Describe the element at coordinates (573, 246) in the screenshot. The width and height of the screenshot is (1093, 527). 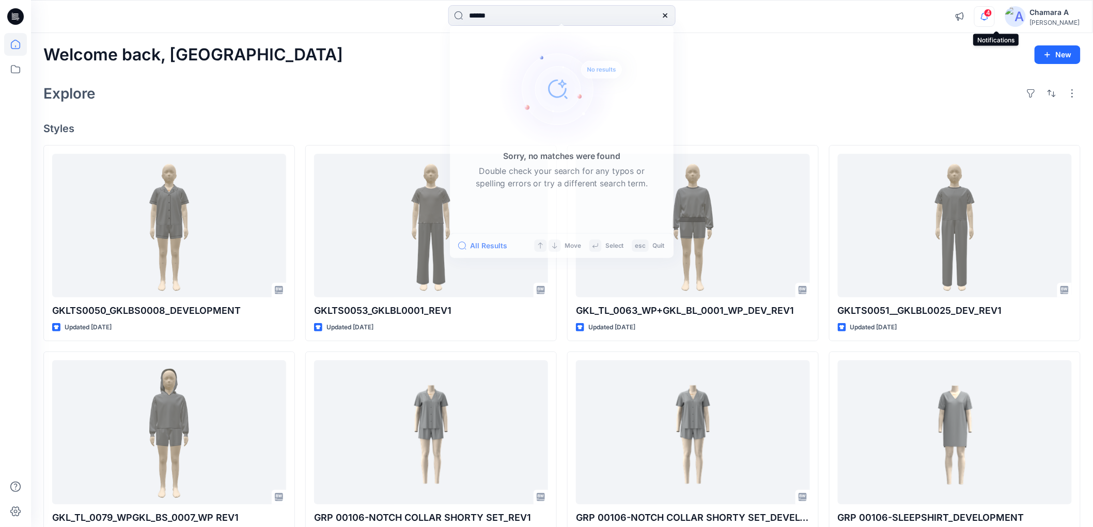
I see `p: Move` at that location.